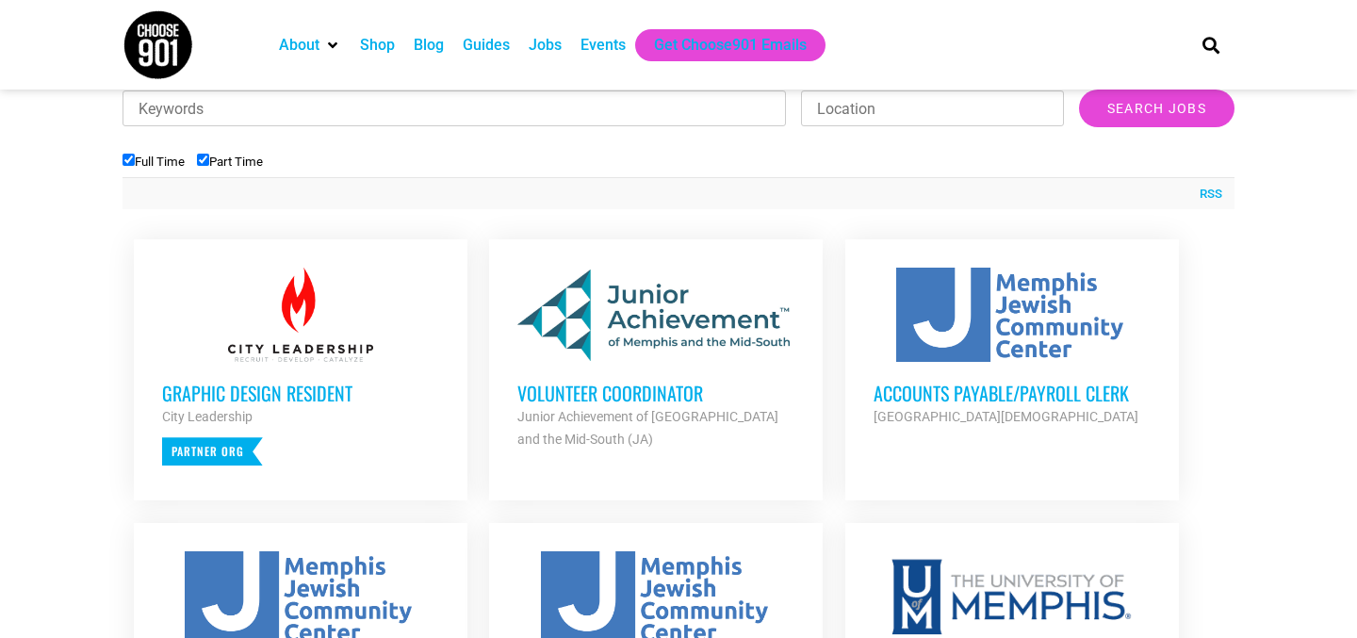  I want to click on div: Search, so click(1211, 44).